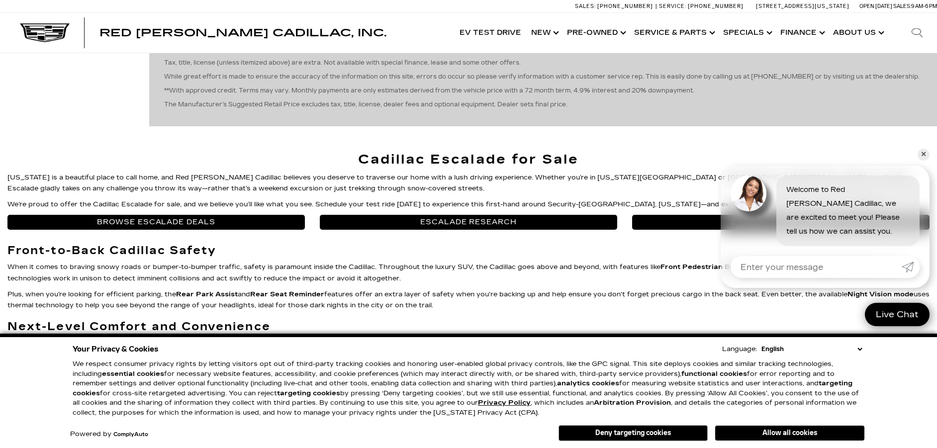  What do you see at coordinates (917, 33) in the screenshot?
I see `div: Search` at bounding box center [917, 33].